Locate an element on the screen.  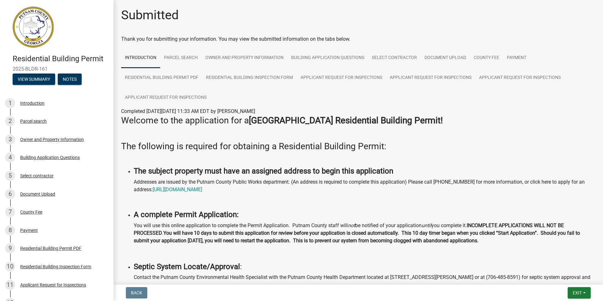
wm-modal-confirm: Summary is located at coordinates (34, 79).